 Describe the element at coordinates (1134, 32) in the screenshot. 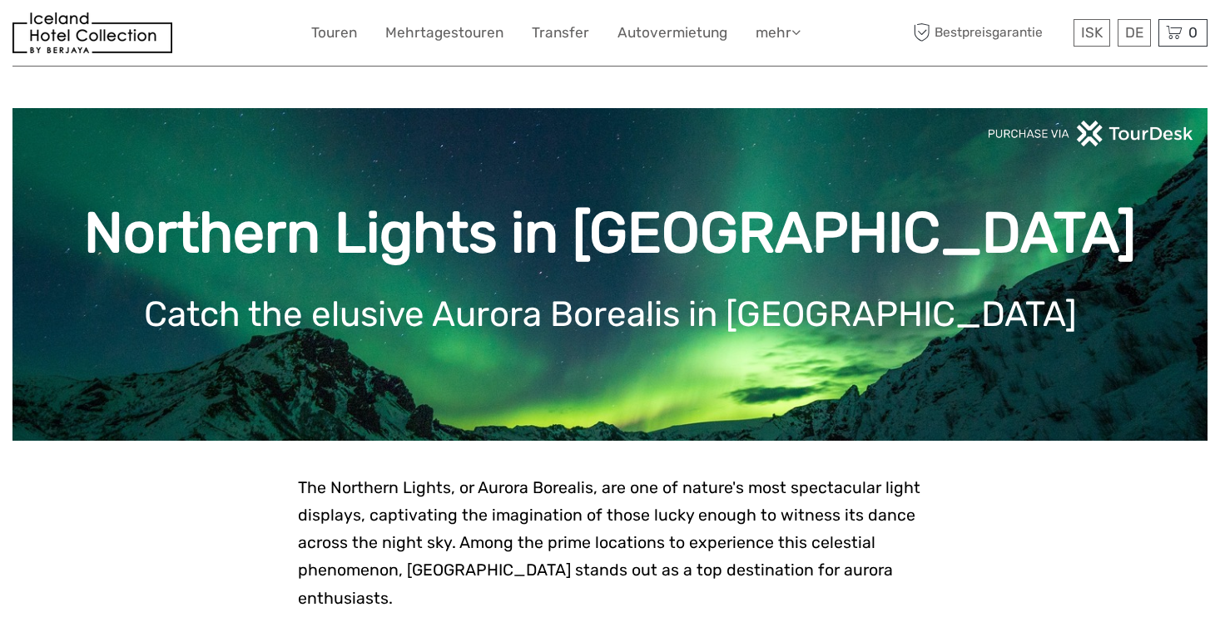

I see `div: DE` at that location.